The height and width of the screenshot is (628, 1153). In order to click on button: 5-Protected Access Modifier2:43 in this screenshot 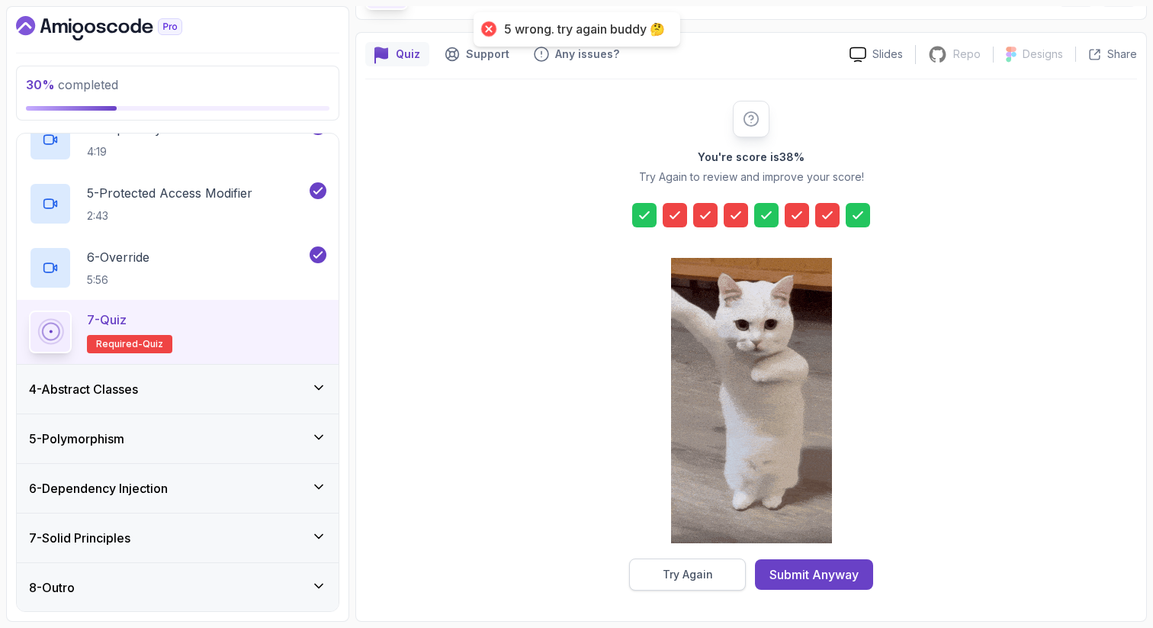, I will do `click(178, 204)`.